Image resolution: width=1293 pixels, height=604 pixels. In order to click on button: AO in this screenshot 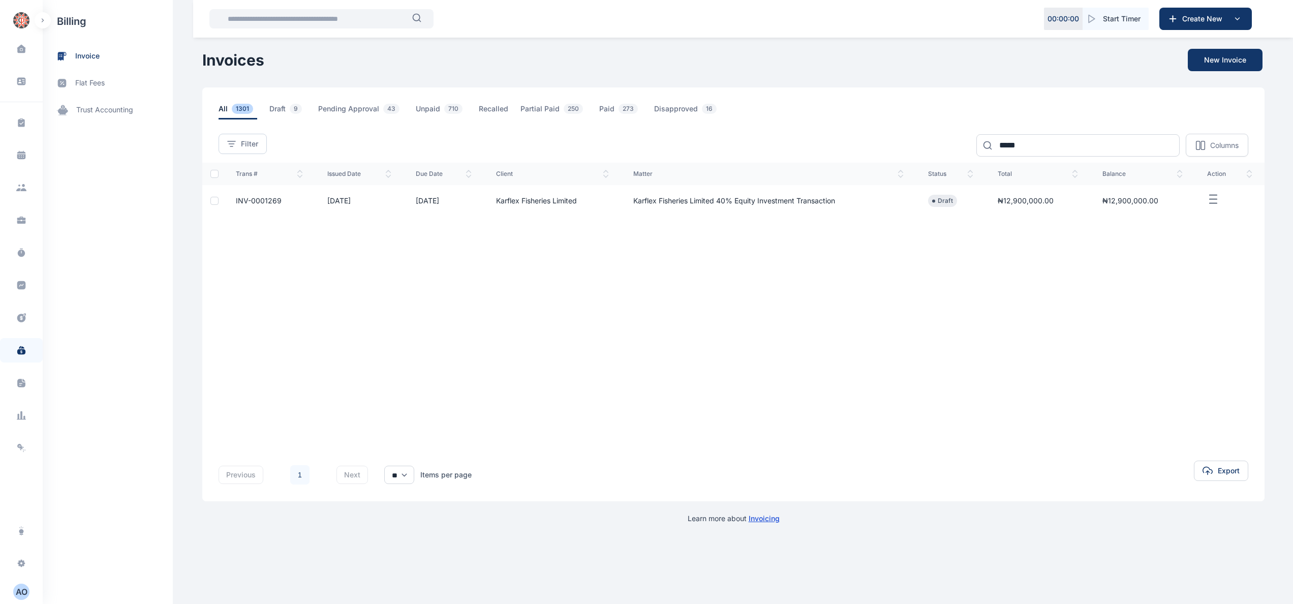, I will do `click(21, 592)`.